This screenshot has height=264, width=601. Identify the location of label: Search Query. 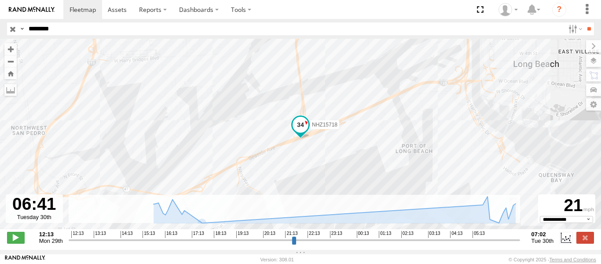
(22, 29).